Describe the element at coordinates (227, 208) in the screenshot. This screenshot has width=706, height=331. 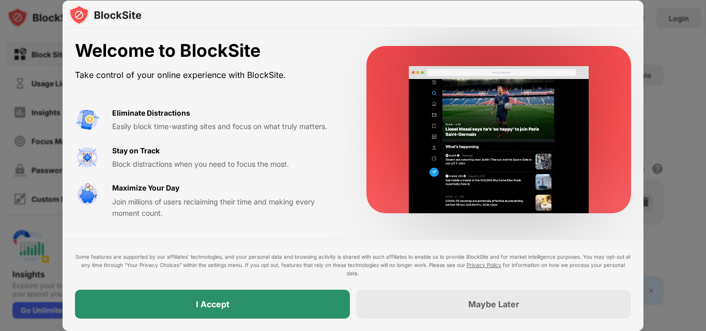
I see `div: Join millions of users reclaiming their time and making every moment count.` at that location.